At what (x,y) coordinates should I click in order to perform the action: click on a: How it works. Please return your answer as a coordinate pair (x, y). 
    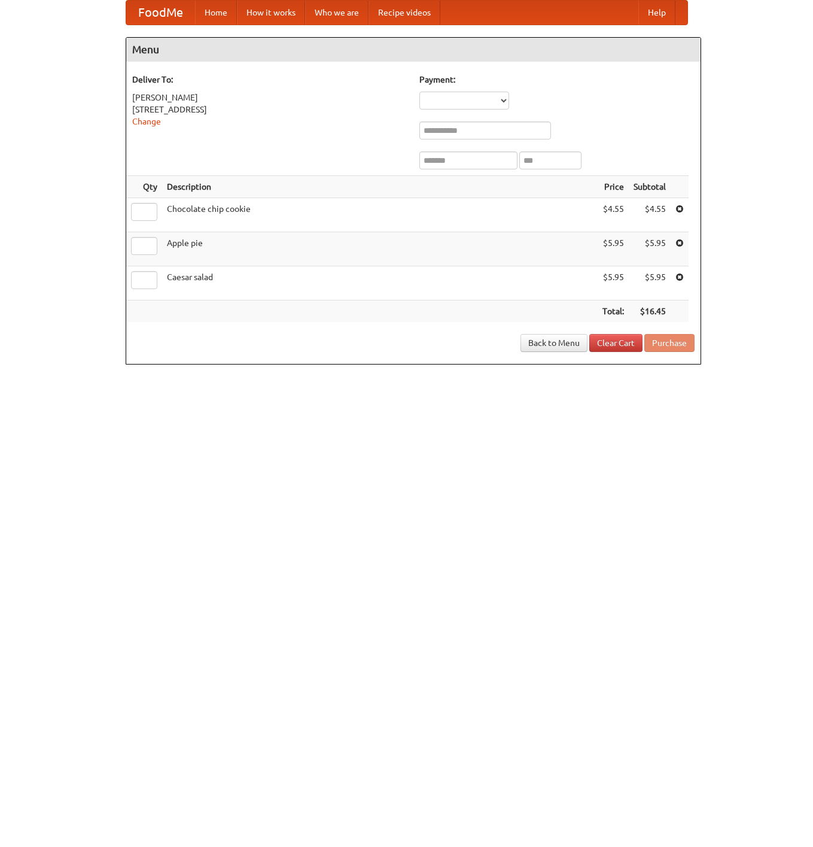
    Looking at the image, I should click on (271, 13).